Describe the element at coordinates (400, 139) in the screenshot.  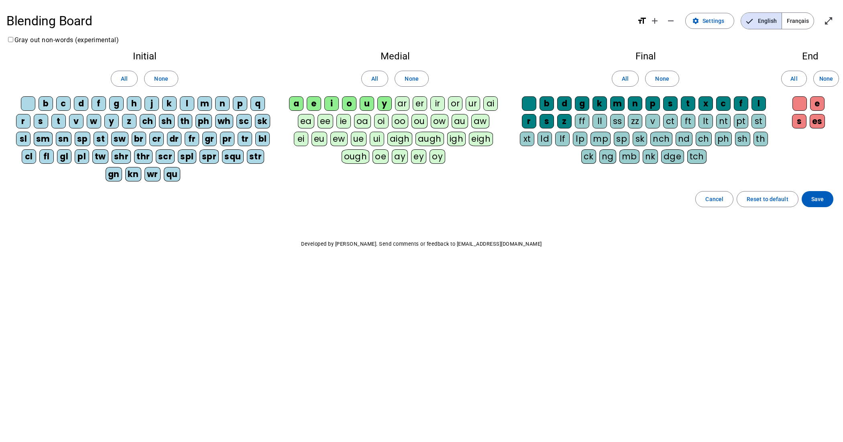
I see `div: aigh` at that location.